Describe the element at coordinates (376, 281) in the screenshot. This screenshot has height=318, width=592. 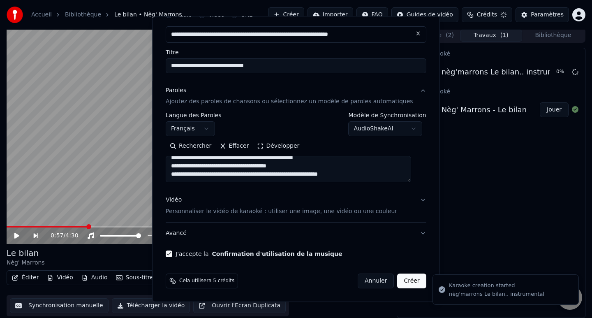
I see `button: Annuler` at that location.